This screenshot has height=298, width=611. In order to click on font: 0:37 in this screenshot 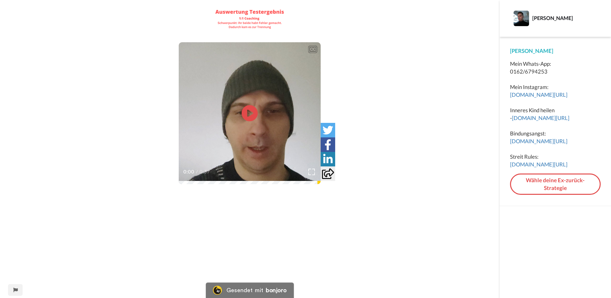, I will do `click(204, 172)`.